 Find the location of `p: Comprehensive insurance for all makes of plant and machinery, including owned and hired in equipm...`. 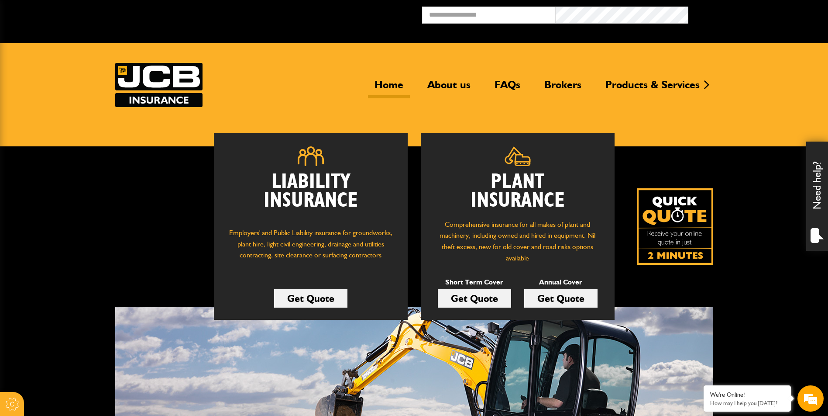

p: Comprehensive insurance for all makes of plant and machinery, including owned and hired in equipm... is located at coordinates (518, 241).